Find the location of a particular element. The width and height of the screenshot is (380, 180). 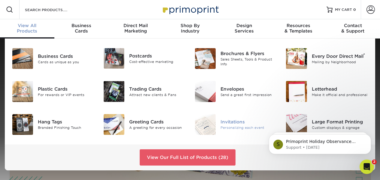

img: Envelopes is located at coordinates (205, 91).